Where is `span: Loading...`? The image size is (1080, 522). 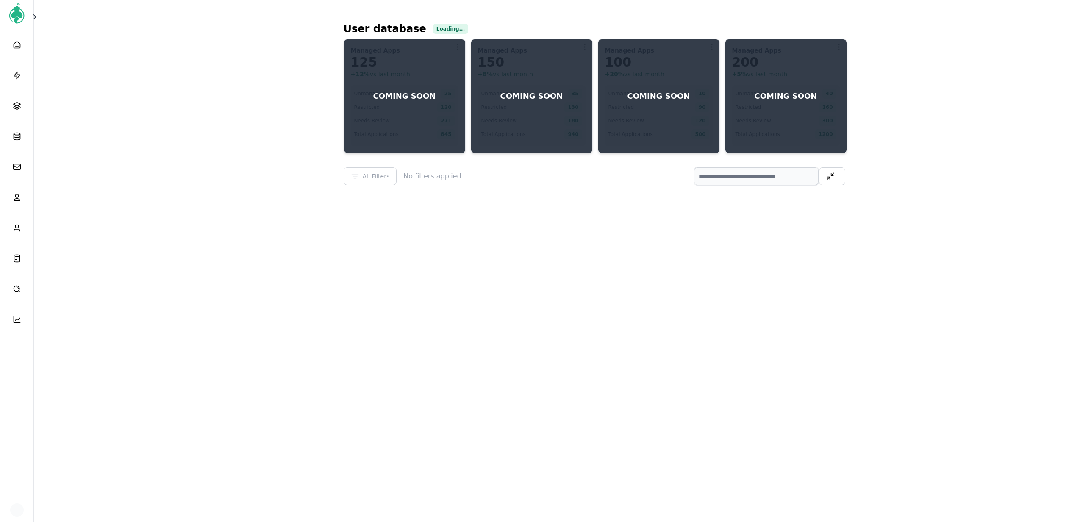
span: Loading... is located at coordinates (451, 29).